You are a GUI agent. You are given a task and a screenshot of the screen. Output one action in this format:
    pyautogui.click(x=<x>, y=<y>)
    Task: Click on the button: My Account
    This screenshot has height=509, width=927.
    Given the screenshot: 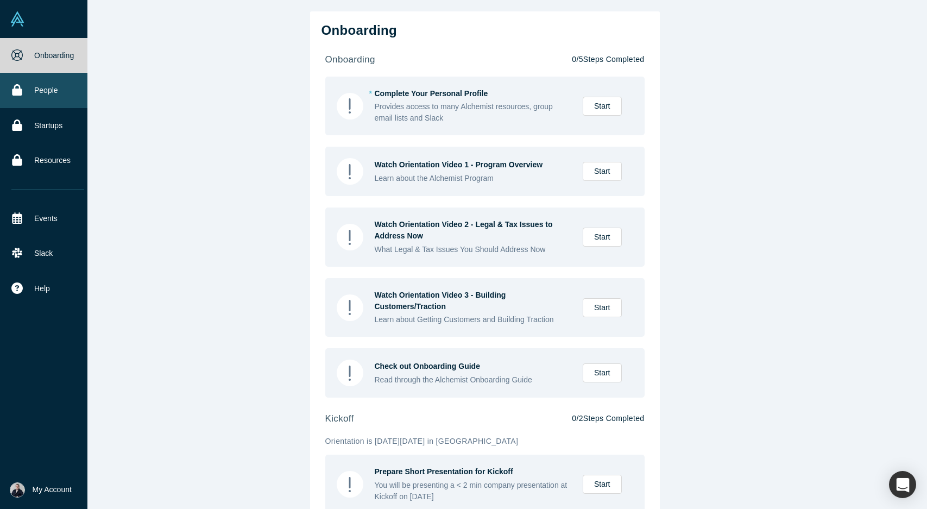 What is the action you would take?
    pyautogui.click(x=41, y=490)
    